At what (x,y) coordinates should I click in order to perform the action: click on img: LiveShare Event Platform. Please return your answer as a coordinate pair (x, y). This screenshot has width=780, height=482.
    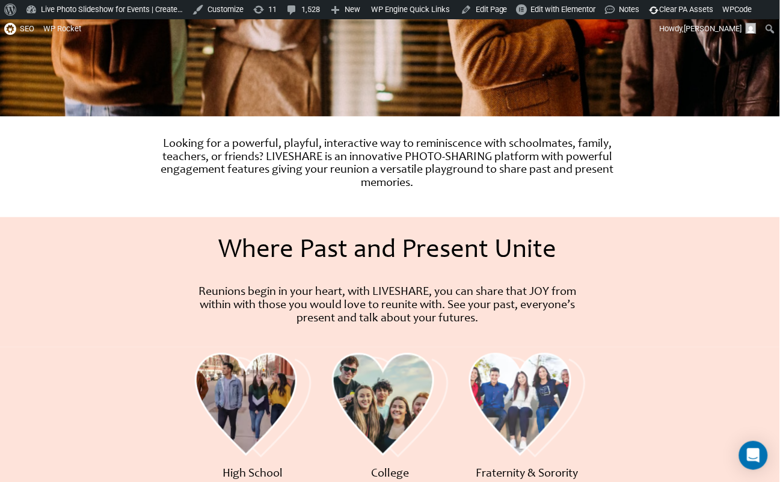
    Looking at the image, I should click on (391, 406).